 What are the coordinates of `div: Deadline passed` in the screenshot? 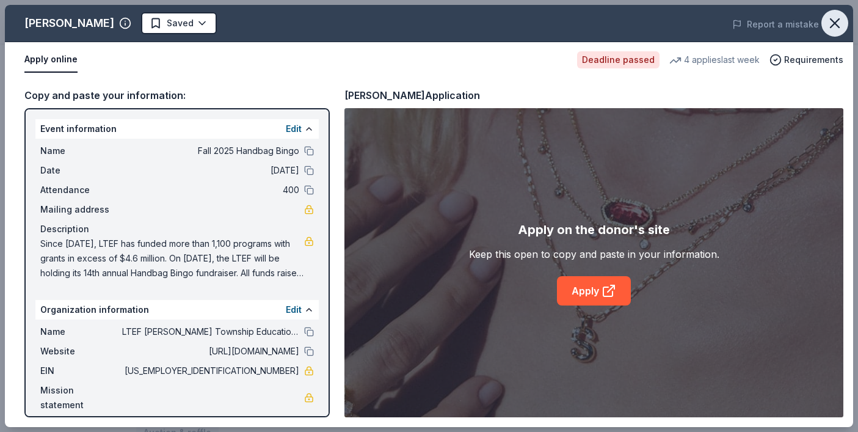 It's located at (618, 60).